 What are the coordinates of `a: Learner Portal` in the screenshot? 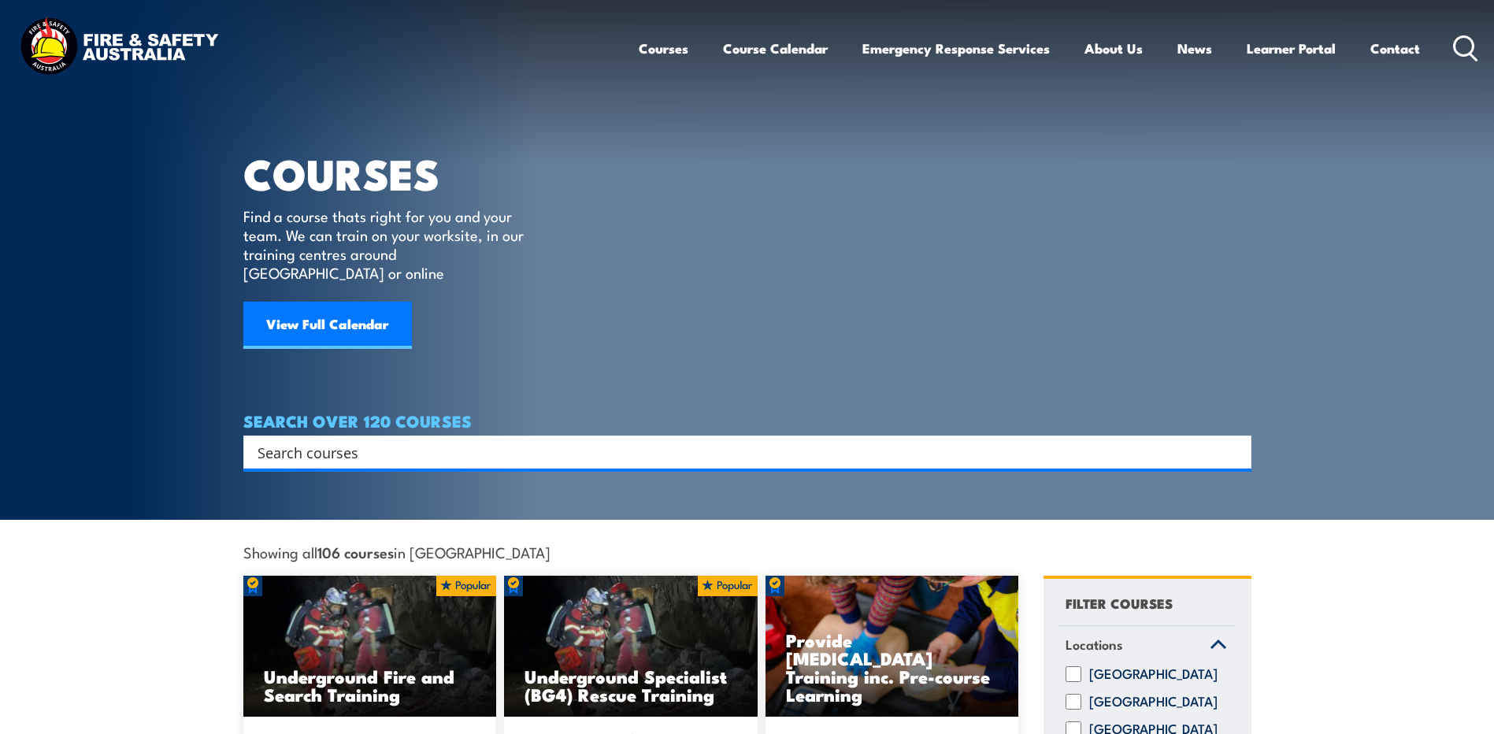 It's located at (1291, 48).